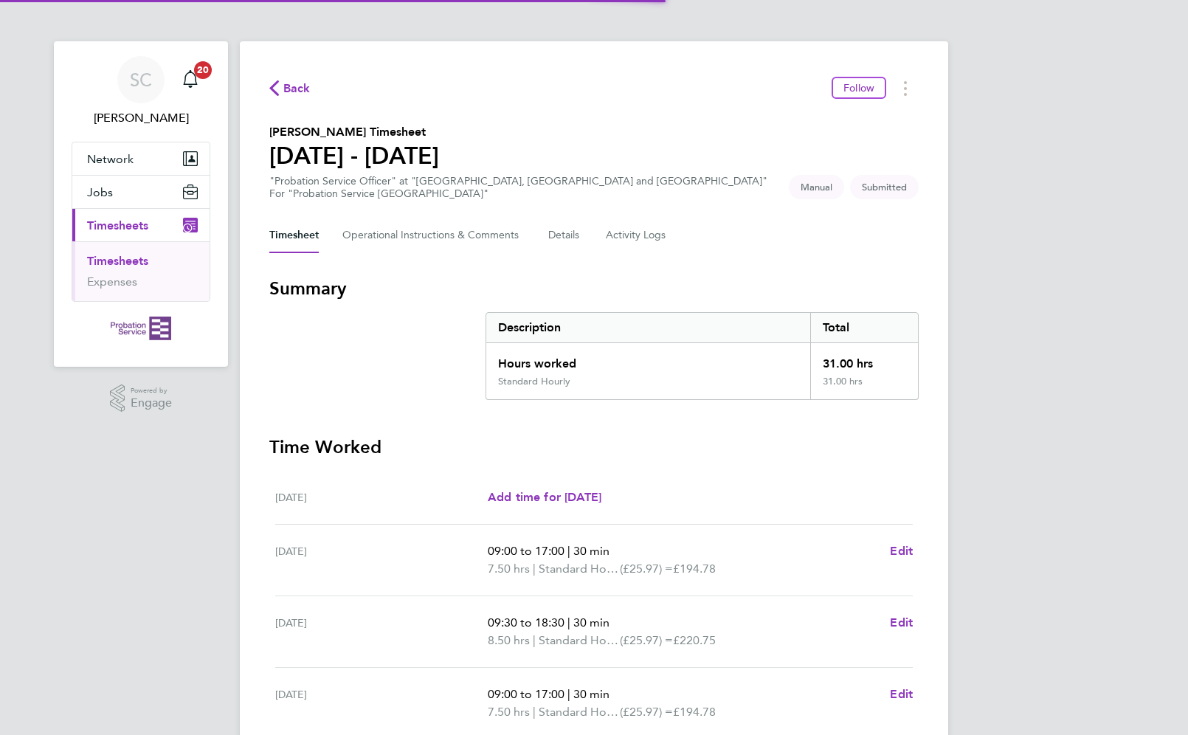  I want to click on h3: Time Worked, so click(594, 447).